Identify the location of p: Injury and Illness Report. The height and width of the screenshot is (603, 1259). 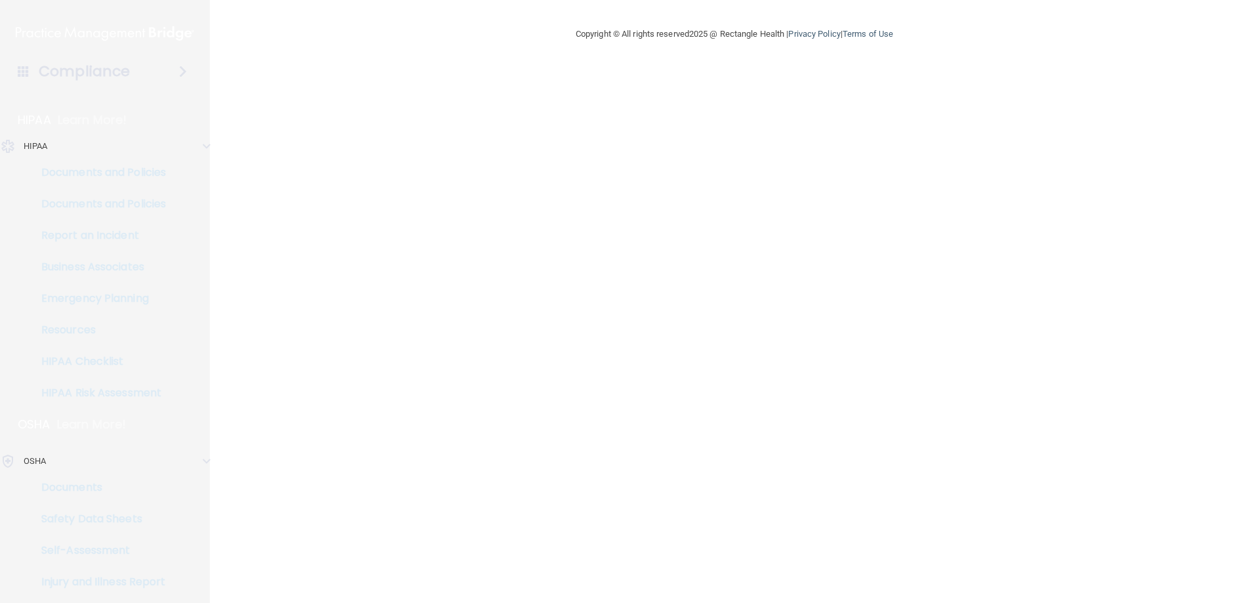
(98, 582).